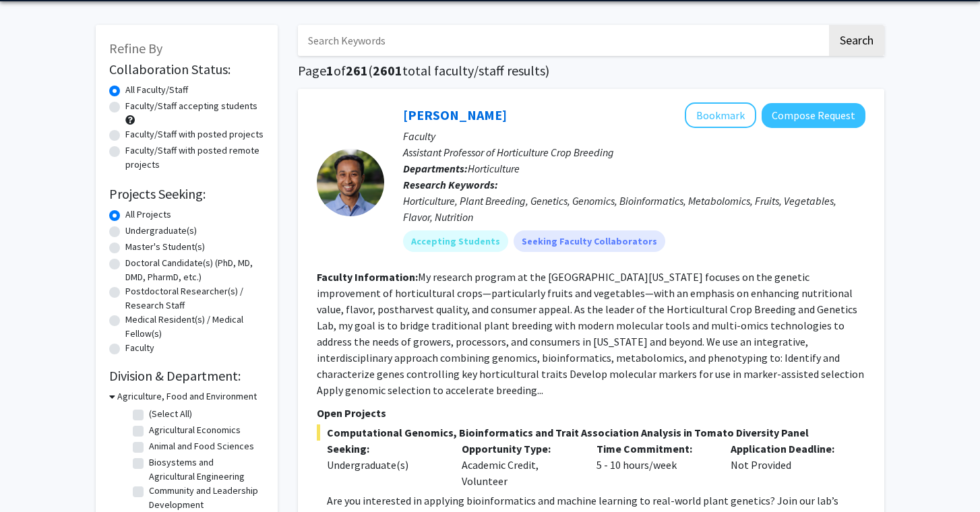  I want to click on input: Search Keywords, so click(562, 40).